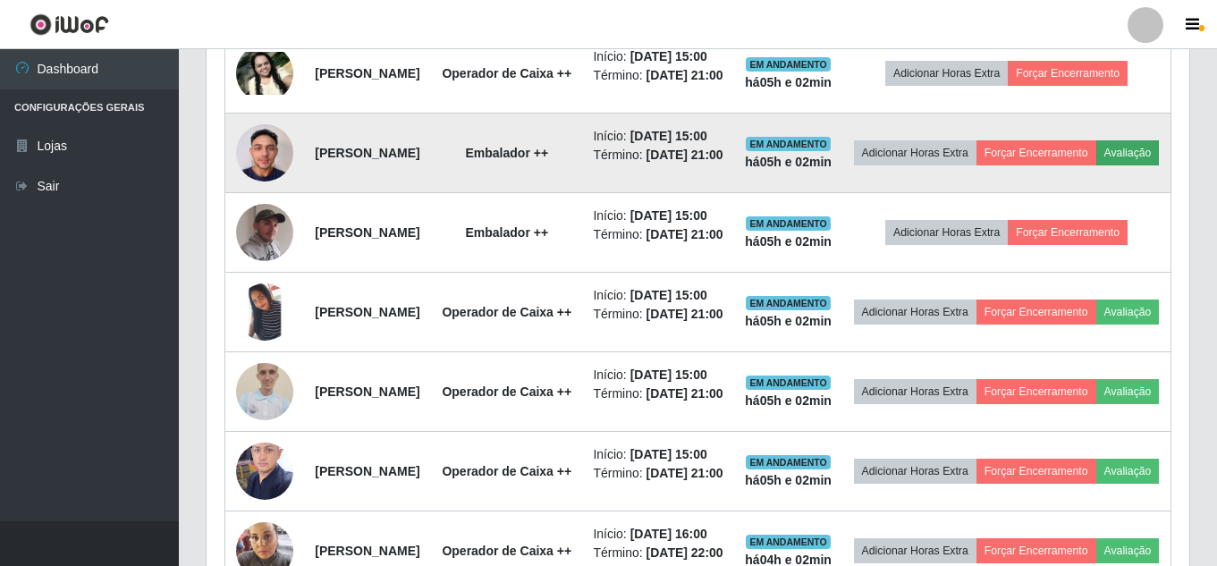 Image resolution: width=1217 pixels, height=566 pixels. What do you see at coordinates (69, 24) in the screenshot?
I see `img: CoreUI Logo` at bounding box center [69, 24].